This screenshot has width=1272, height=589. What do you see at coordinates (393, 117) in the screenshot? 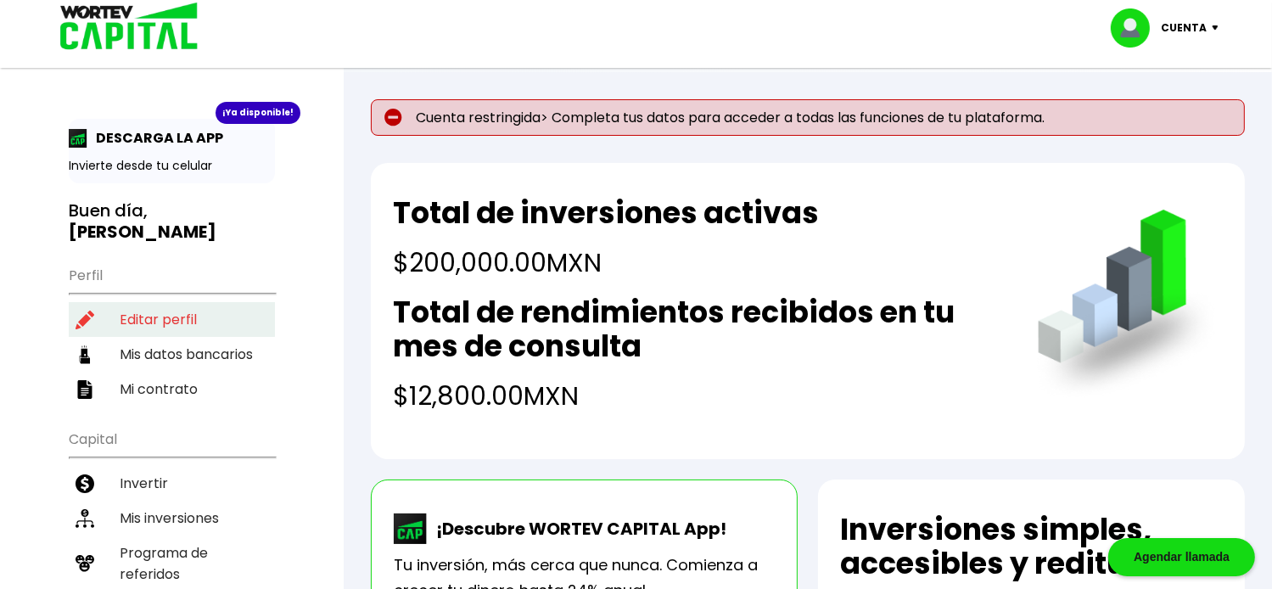
I see `img: error-circle.027baa21.svg` at bounding box center [393, 117].